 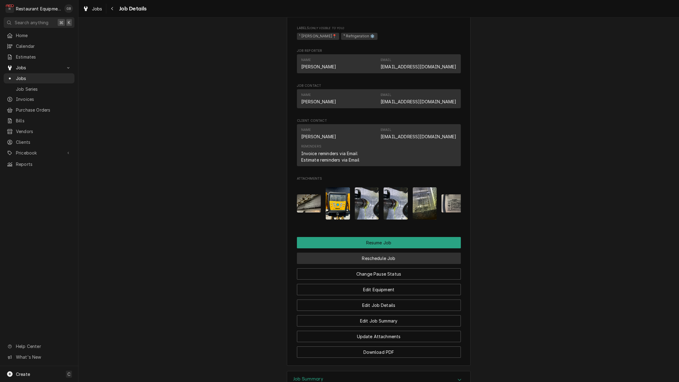 I want to click on h3: Job Summary, so click(x=308, y=379).